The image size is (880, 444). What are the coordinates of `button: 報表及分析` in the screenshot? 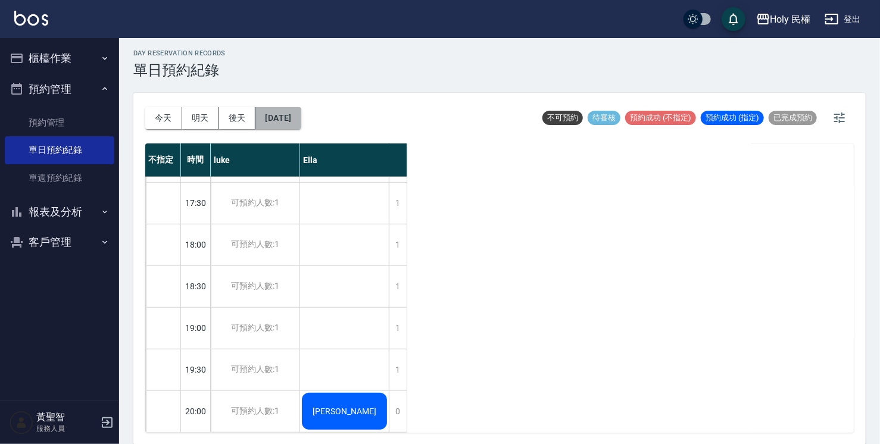 It's located at (60, 212).